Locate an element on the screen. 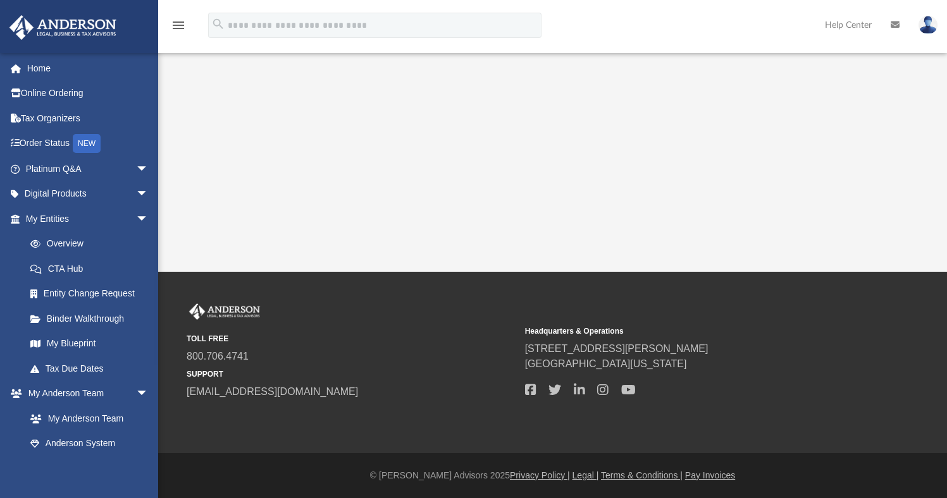 This screenshot has width=947, height=498. a: Terms & Conditions | is located at coordinates (641, 476).